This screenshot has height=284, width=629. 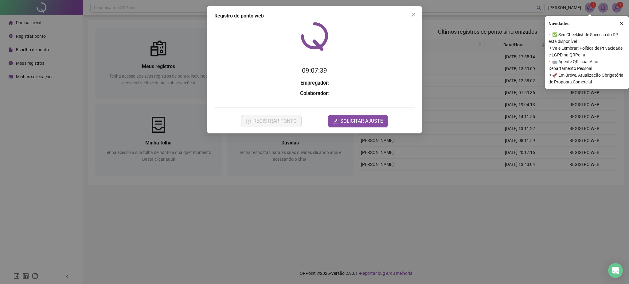 I want to click on span: SOLICITAR AJUSTE, so click(x=361, y=121).